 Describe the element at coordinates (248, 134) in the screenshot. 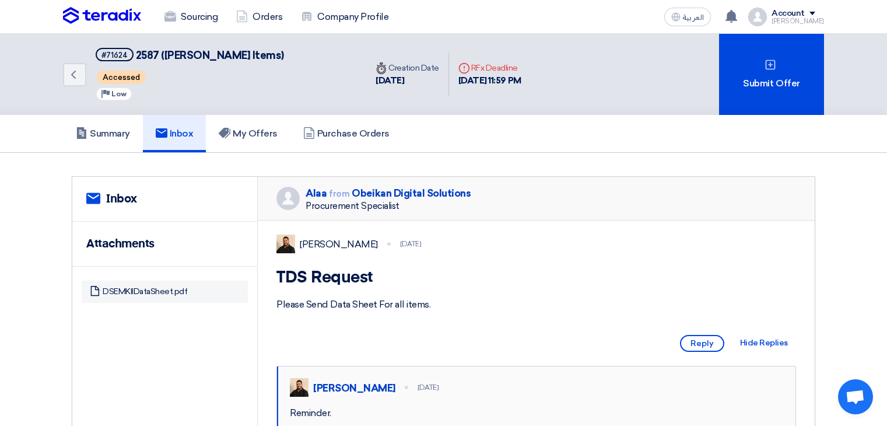

I see `h5: My Offers` at that location.